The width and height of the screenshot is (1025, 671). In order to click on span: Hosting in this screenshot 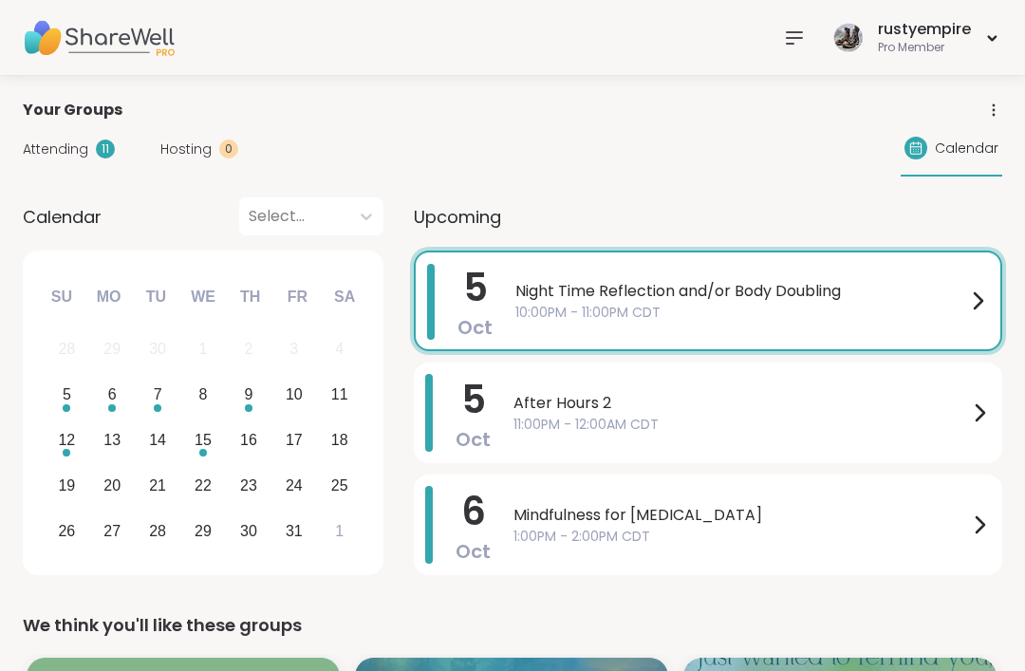, I will do `click(186, 149)`.